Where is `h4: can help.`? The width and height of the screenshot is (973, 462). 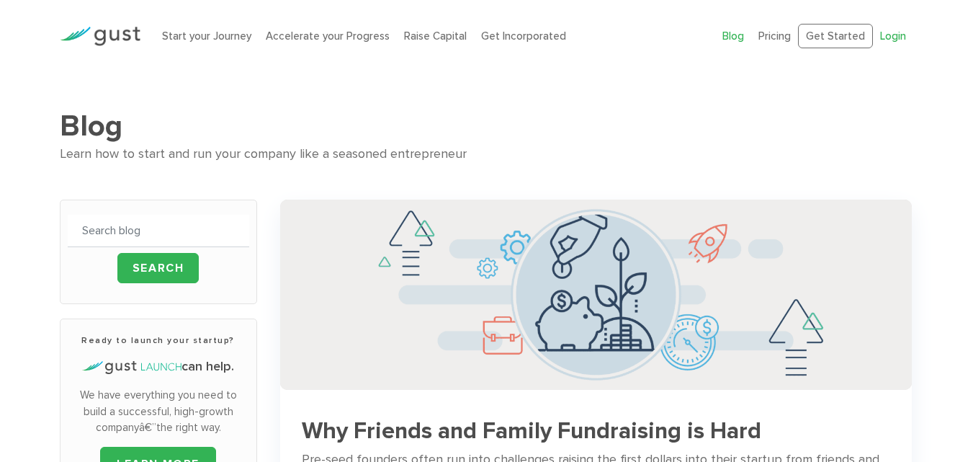
h4: can help. is located at coordinates (159, 367).